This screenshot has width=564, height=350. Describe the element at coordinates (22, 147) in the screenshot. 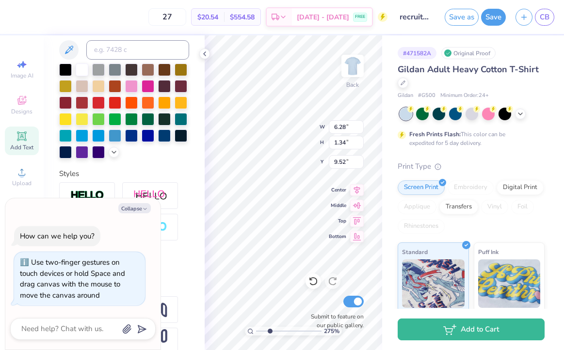

I see `span: Add Text` at that location.